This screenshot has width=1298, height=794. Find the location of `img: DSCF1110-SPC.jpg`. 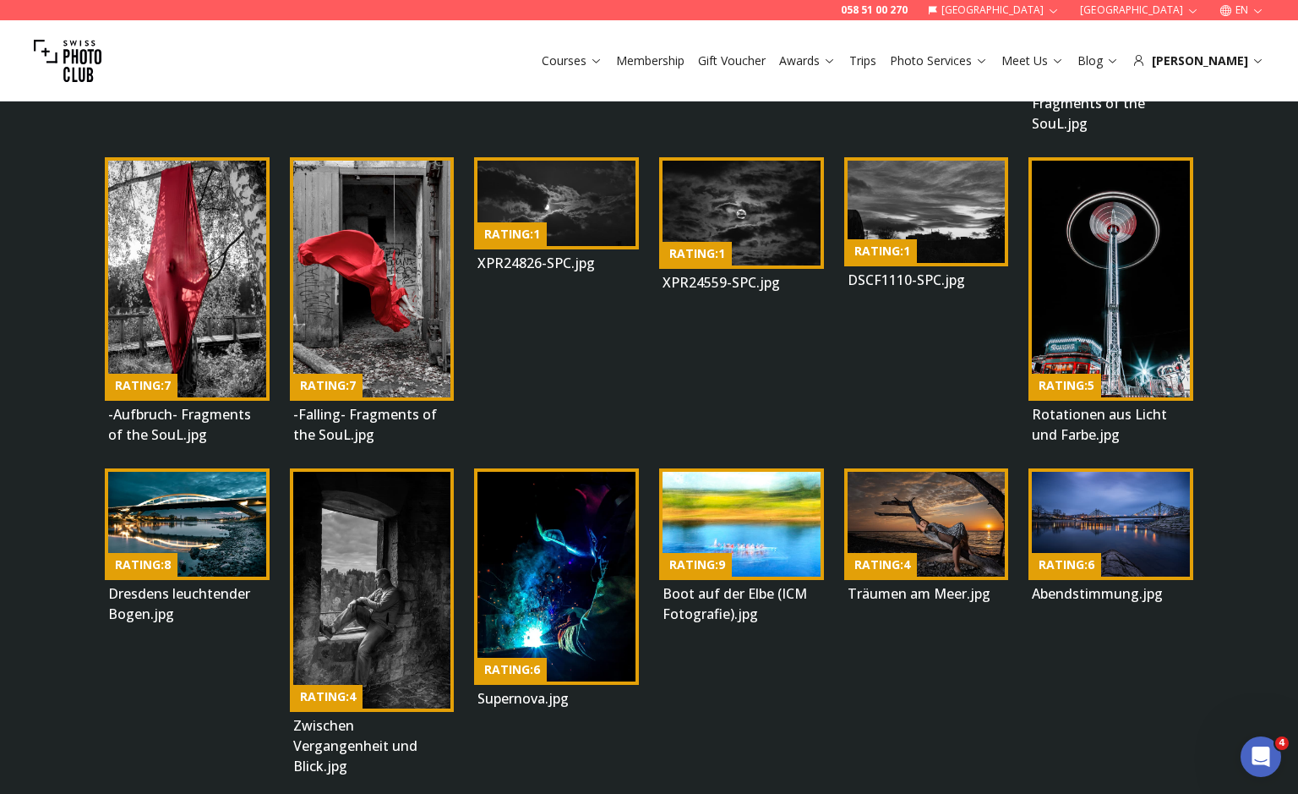

img: DSCF1110-SPC.jpg is located at coordinates (926, 211).